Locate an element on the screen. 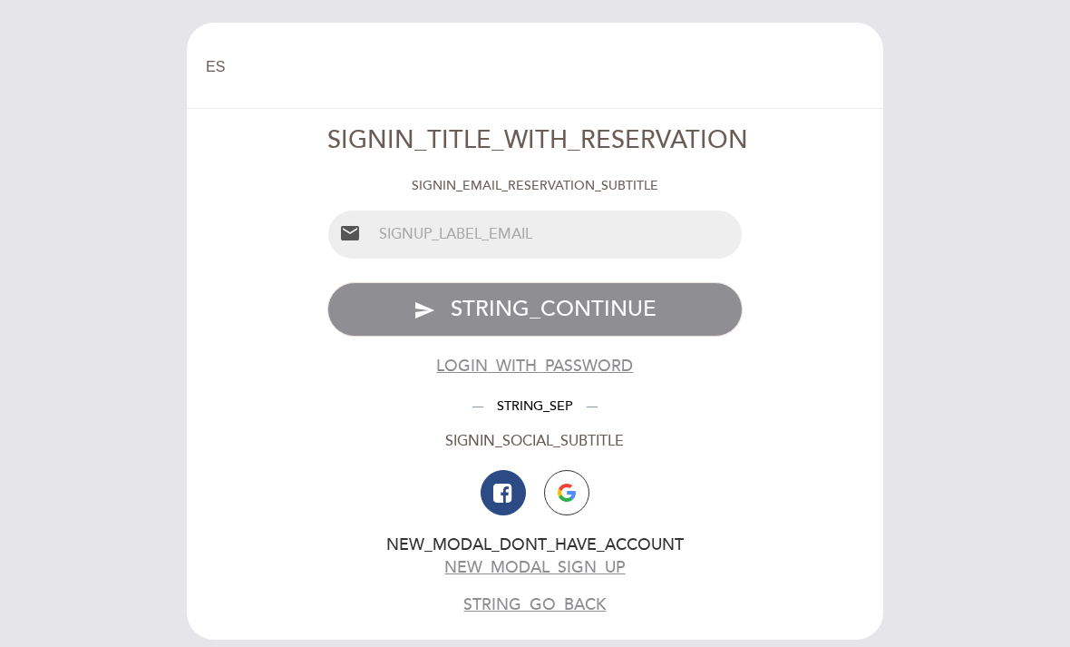 This screenshot has width=1070, height=647. button: STRING_GO_BACK is located at coordinates (534, 604).